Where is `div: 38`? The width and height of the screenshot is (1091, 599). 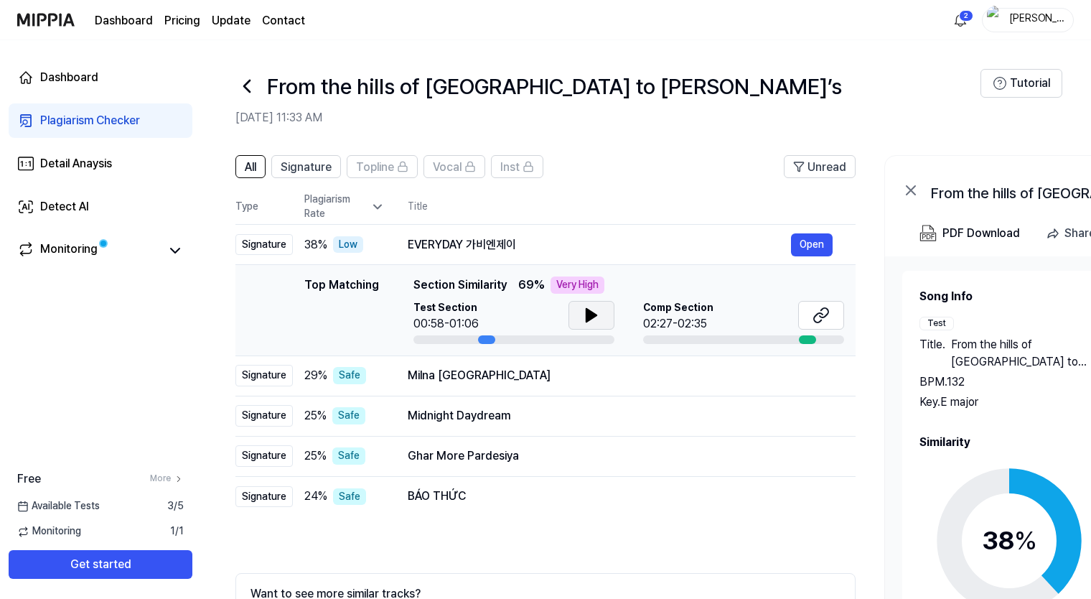 div: 38 is located at coordinates (1010, 541).